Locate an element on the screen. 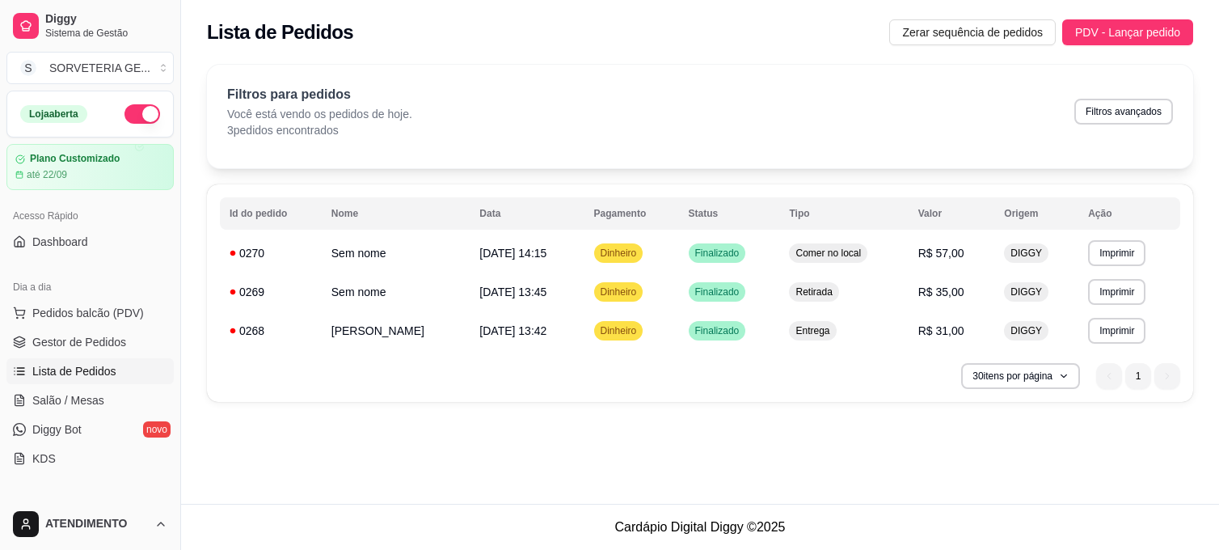 The width and height of the screenshot is (1219, 550). th: Pagamento is located at coordinates (631, 213).